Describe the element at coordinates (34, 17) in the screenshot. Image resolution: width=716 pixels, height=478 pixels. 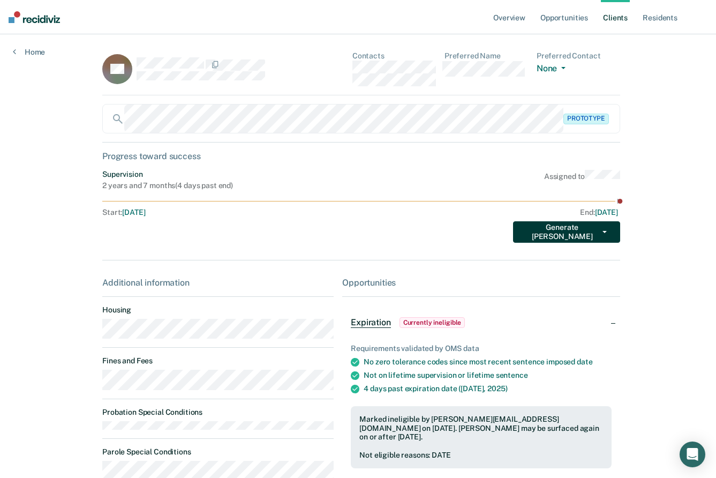
I see `img: Recidiviz` at that location.